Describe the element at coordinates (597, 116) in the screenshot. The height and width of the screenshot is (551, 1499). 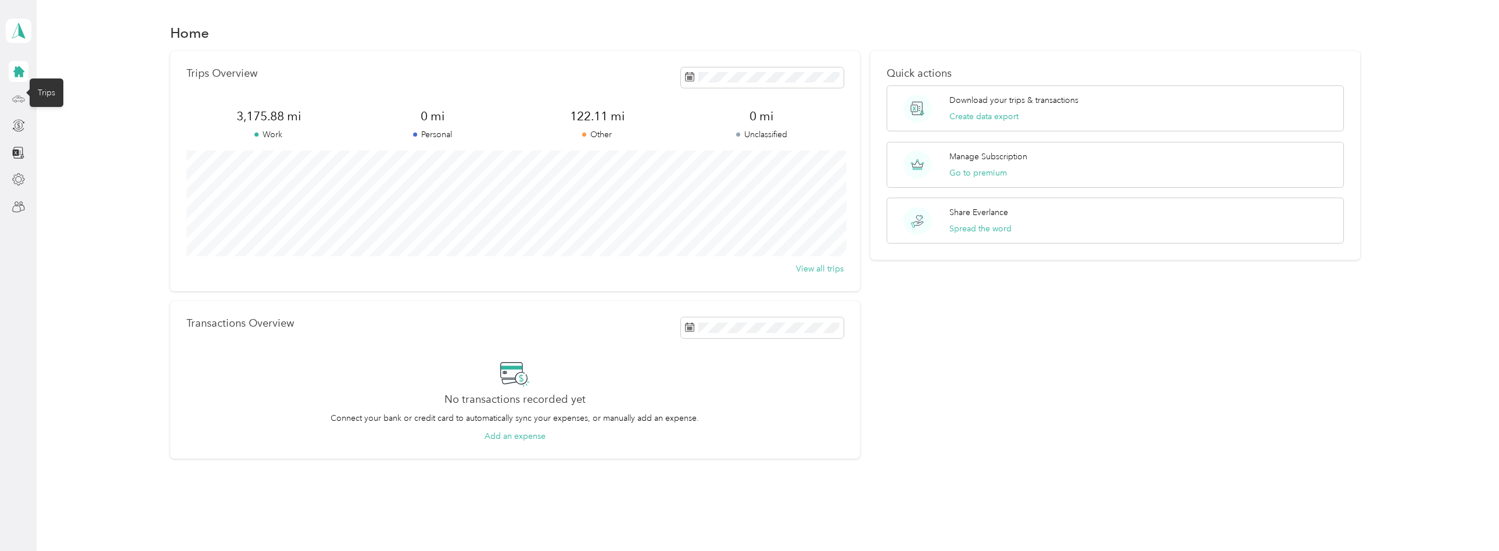
I see `span: 122.11 mi` at that location.